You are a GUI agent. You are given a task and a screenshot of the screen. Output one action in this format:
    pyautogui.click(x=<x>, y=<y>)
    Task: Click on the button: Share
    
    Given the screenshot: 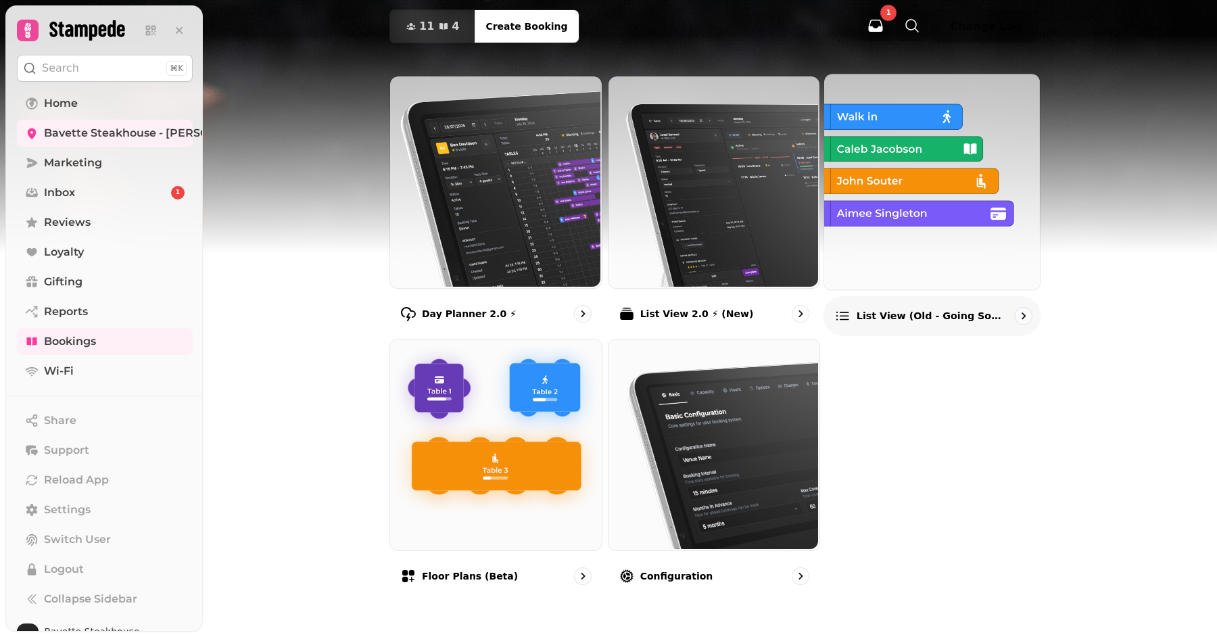 What is the action you would take?
    pyautogui.click(x=105, y=420)
    